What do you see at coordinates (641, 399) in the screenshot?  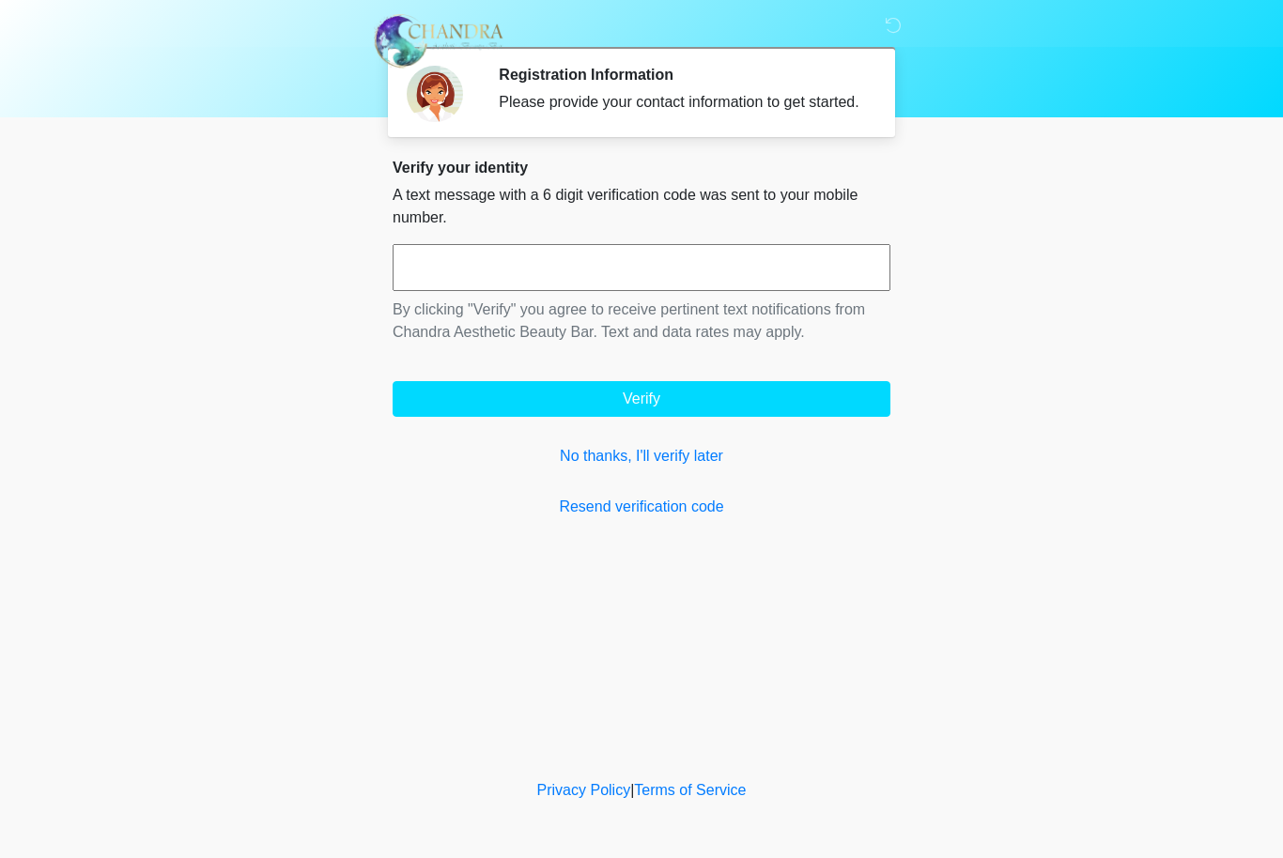 I see `button: Verify` at bounding box center [641, 399].